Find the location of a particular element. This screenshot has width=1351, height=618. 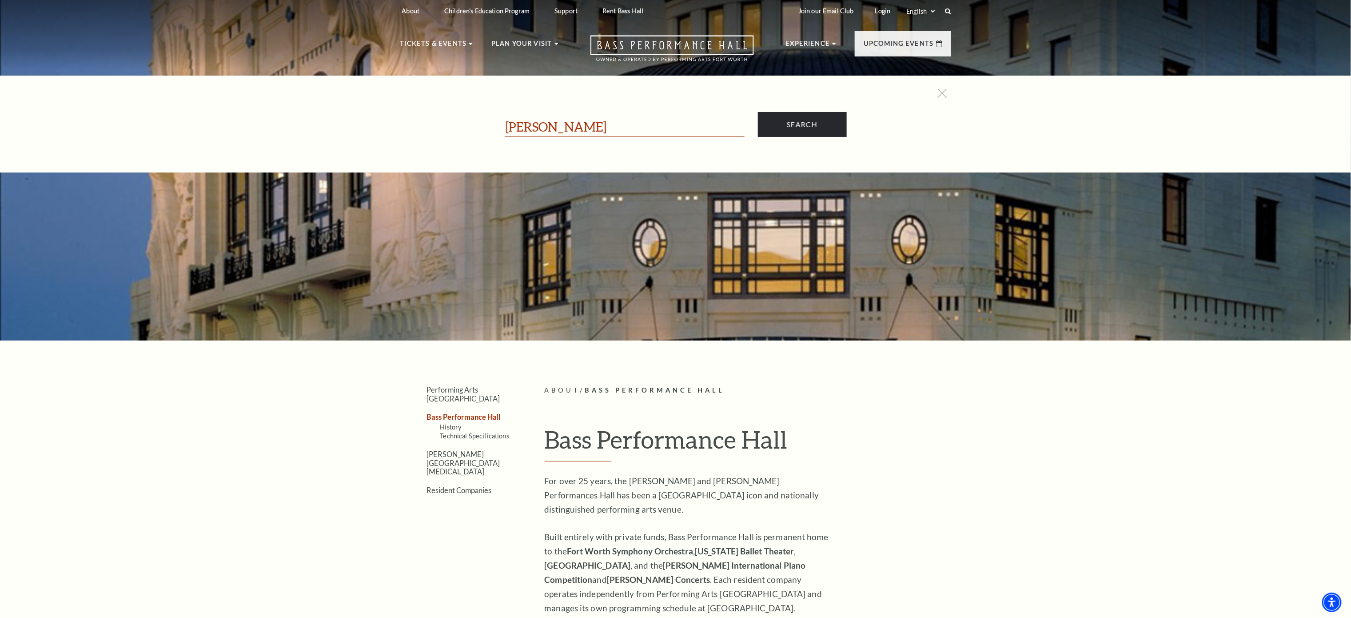

p: Built entirely with private funds, Bass Performance Hall is permanent home to the , , , and the a... is located at coordinates (689, 572).